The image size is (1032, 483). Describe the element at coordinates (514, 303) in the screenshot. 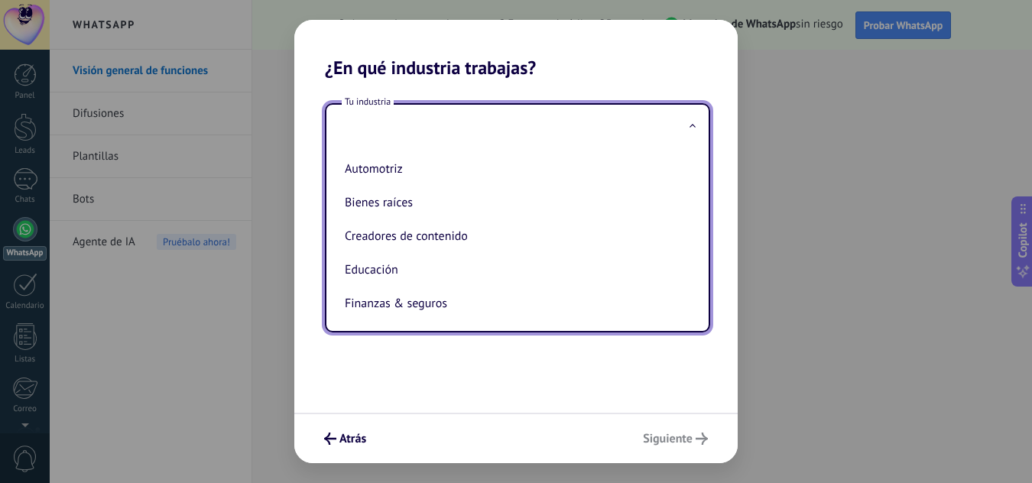

I see `li: Finanzas & seguros` at that location.